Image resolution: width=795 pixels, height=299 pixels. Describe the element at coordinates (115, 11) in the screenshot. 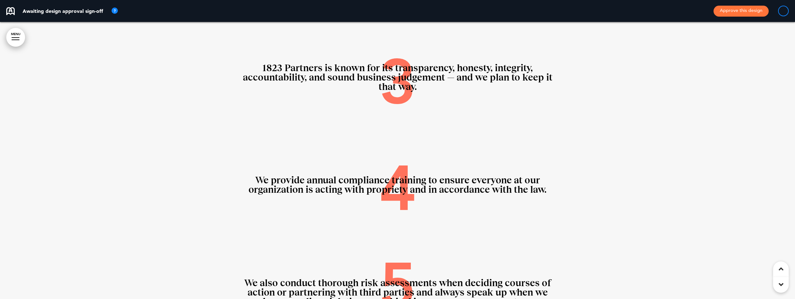

I see `img: tooltip_icon.svg` at that location.